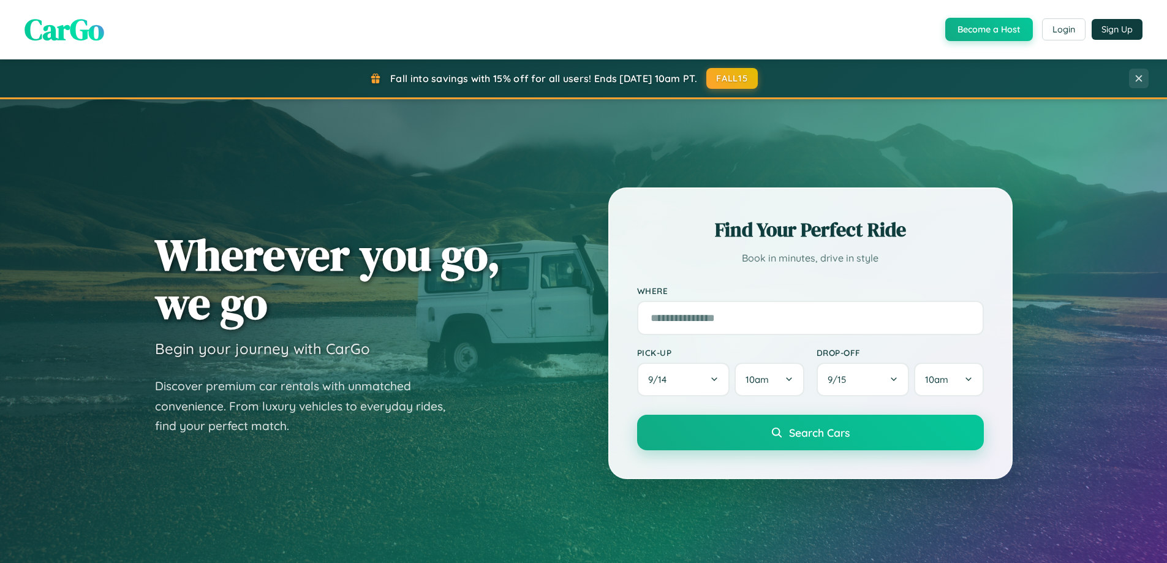 This screenshot has width=1167, height=563. Describe the element at coordinates (721, 352) in the screenshot. I see `label: Pick-up` at that location.